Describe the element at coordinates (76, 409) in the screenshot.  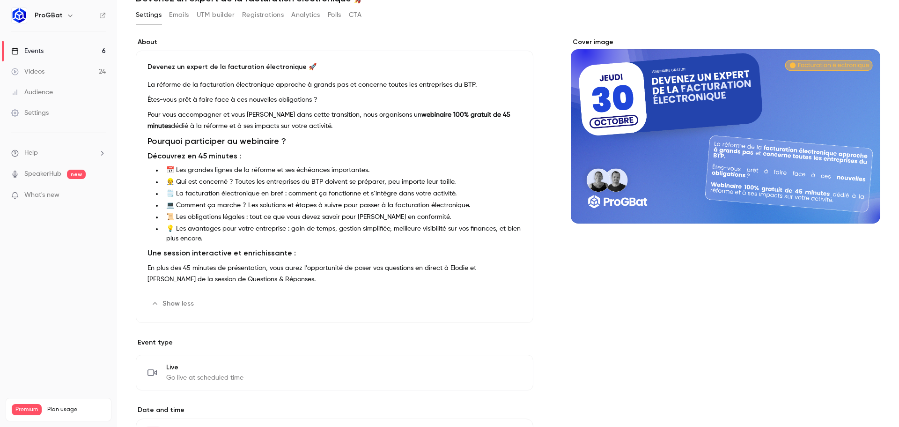
I see `span: Plan usage` at that location.